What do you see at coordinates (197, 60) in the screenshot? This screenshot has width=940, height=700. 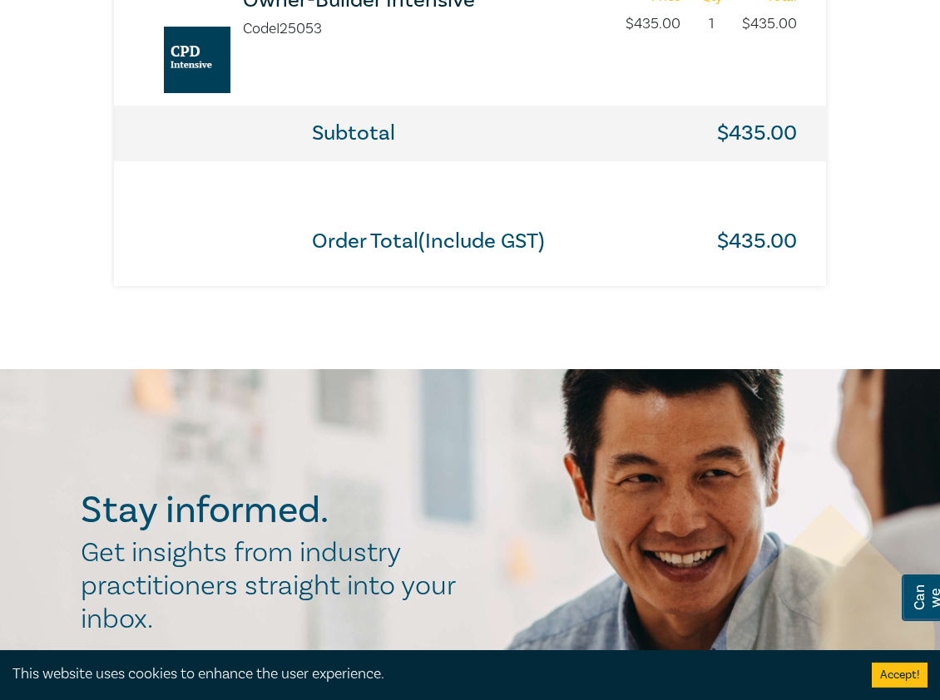 I see `img: Owner-Builder Intensive` at bounding box center [197, 60].